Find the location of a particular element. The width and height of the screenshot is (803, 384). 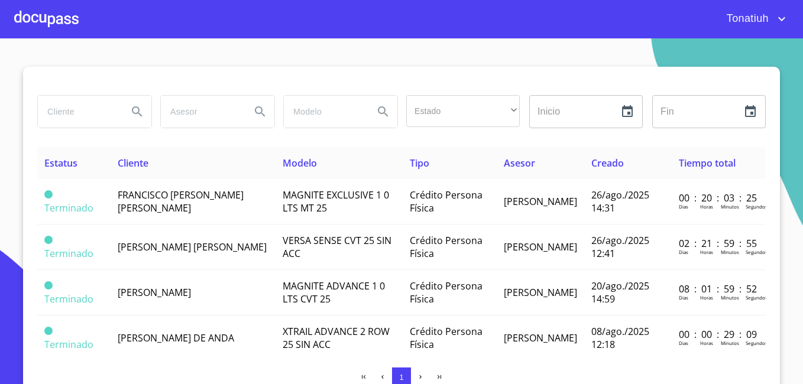

span: 1 is located at coordinates (401, 377).